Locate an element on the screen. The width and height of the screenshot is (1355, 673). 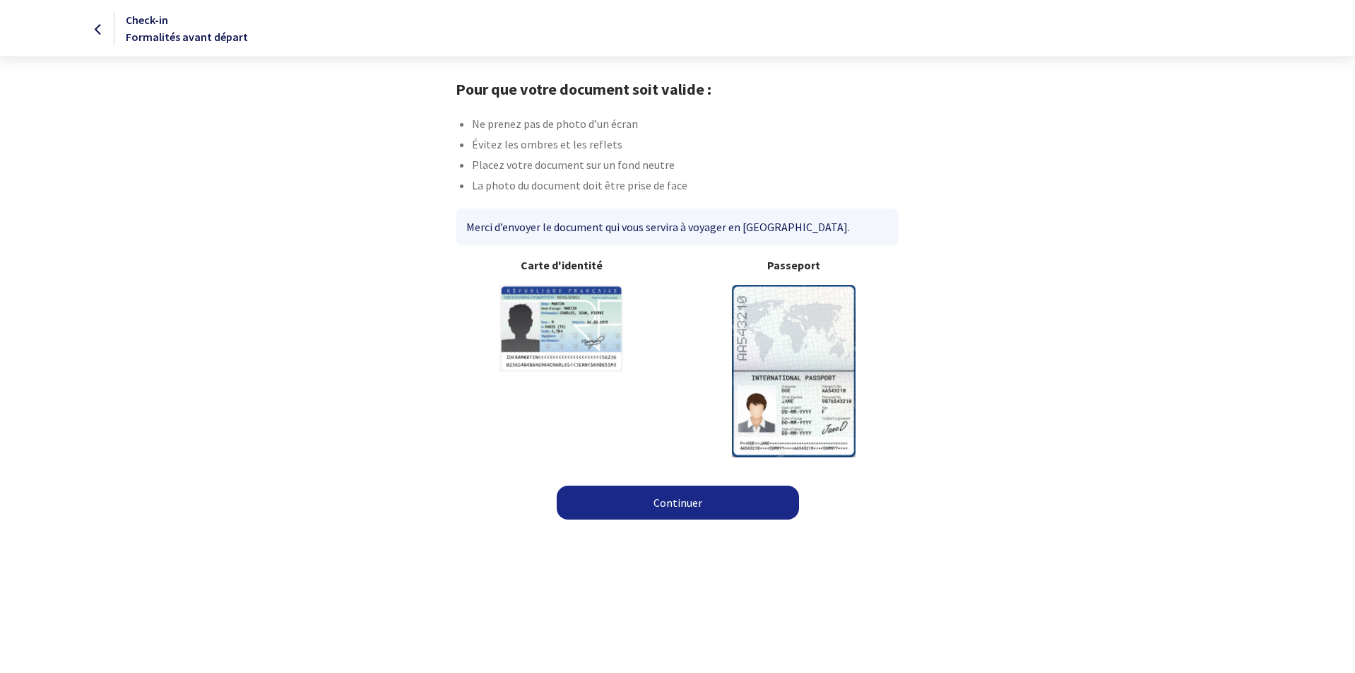
li: Placez votre document sur un fond neutre is located at coordinates (685, 166).